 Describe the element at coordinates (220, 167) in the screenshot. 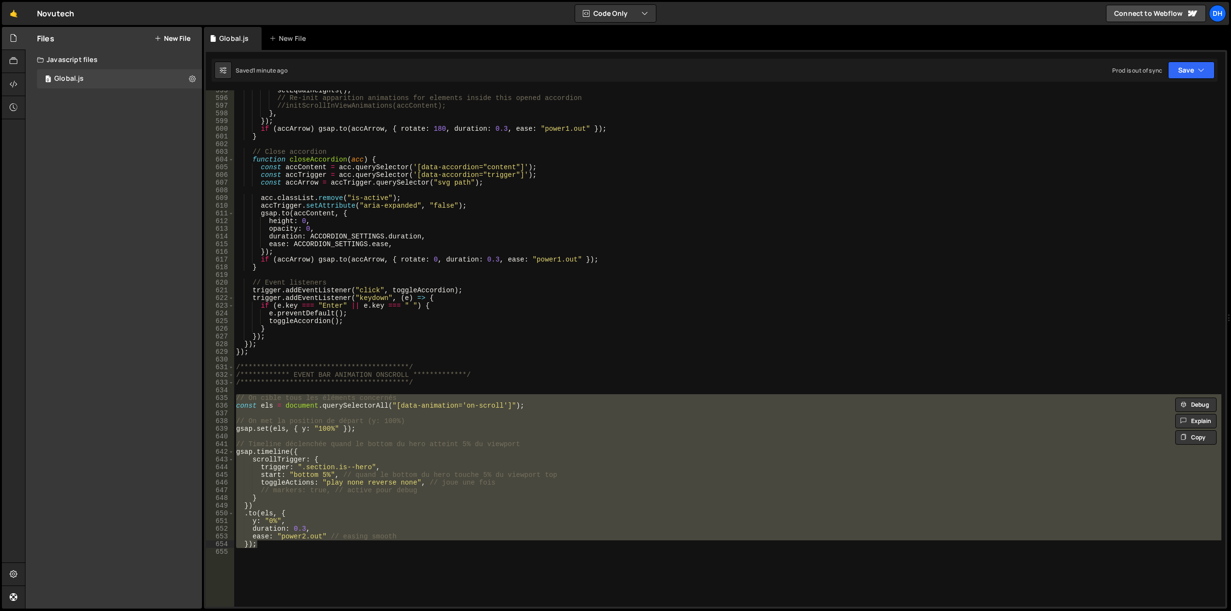

I see `div: 605` at that location.